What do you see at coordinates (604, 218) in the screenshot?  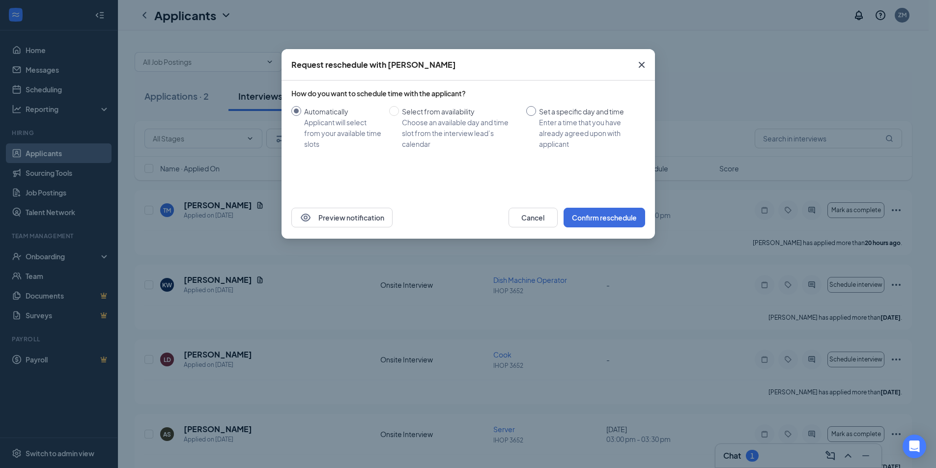 I see `button: Confirm reschedule` at bounding box center [604, 218].